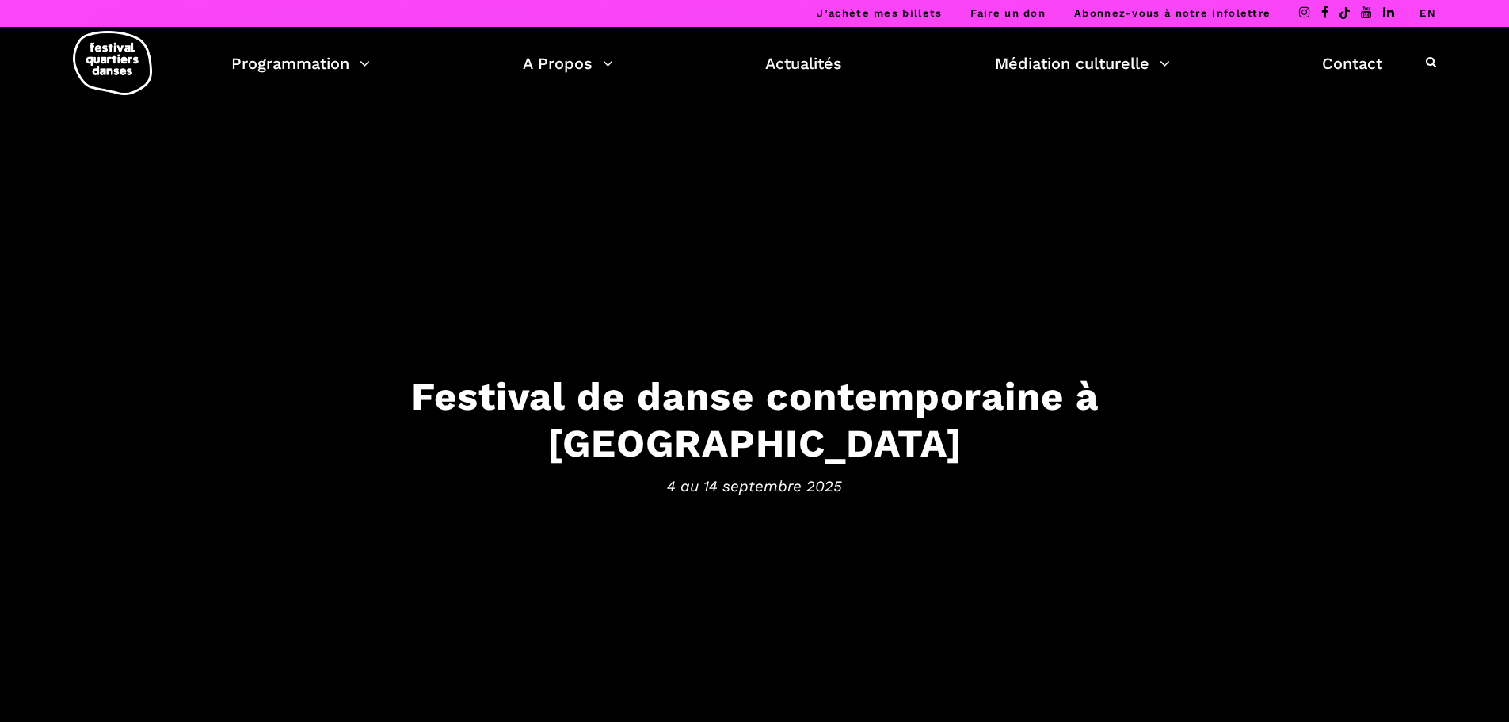  Describe the element at coordinates (1352, 63) in the screenshot. I see `a: Contact` at that location.